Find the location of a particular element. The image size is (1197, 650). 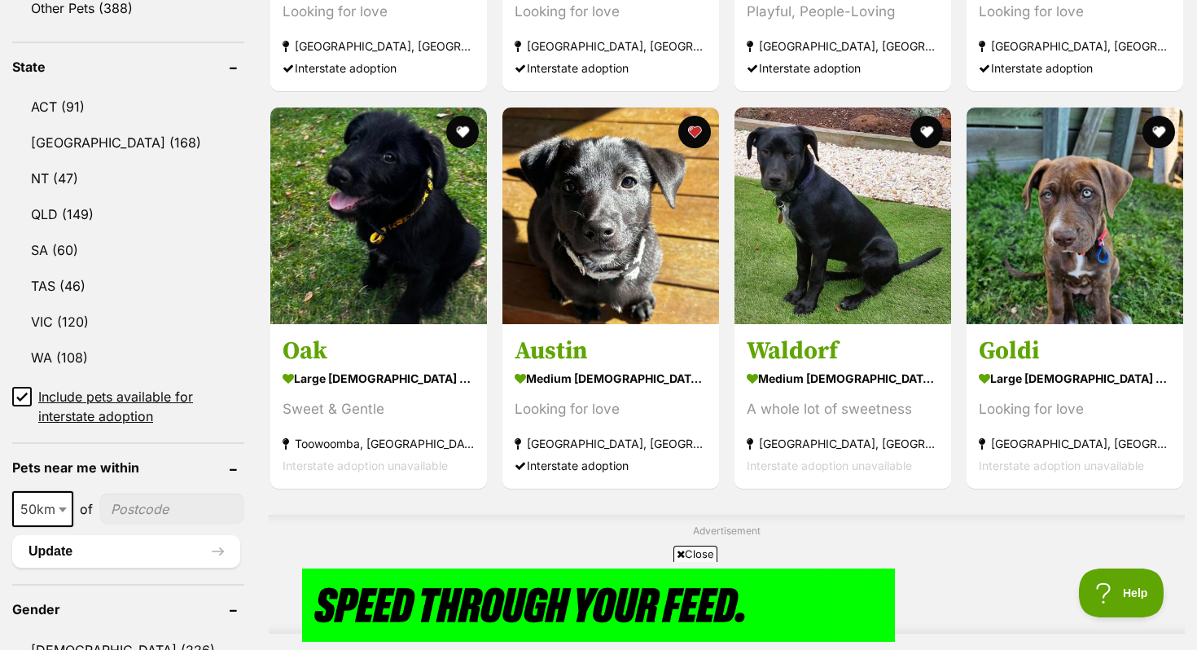

div: Advertisement is located at coordinates (727, 574).